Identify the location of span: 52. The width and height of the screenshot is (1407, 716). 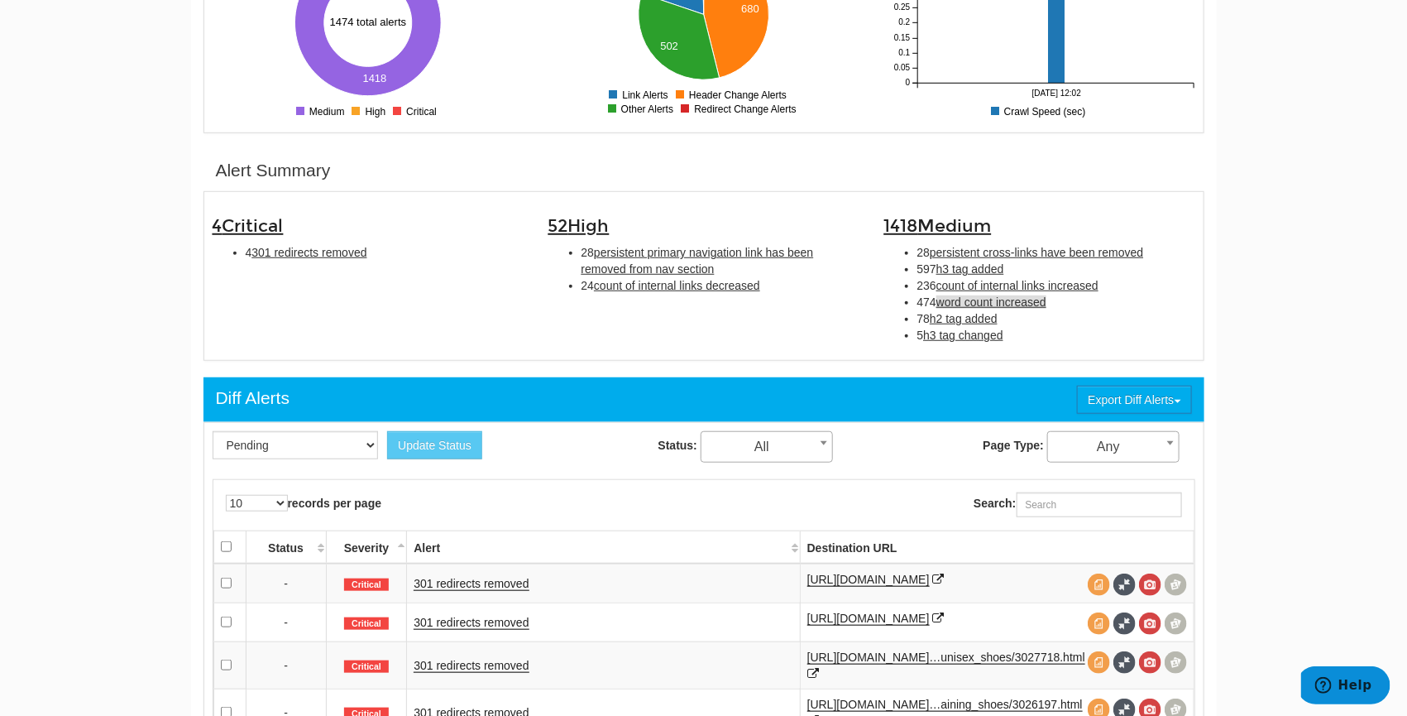
(579, 226).